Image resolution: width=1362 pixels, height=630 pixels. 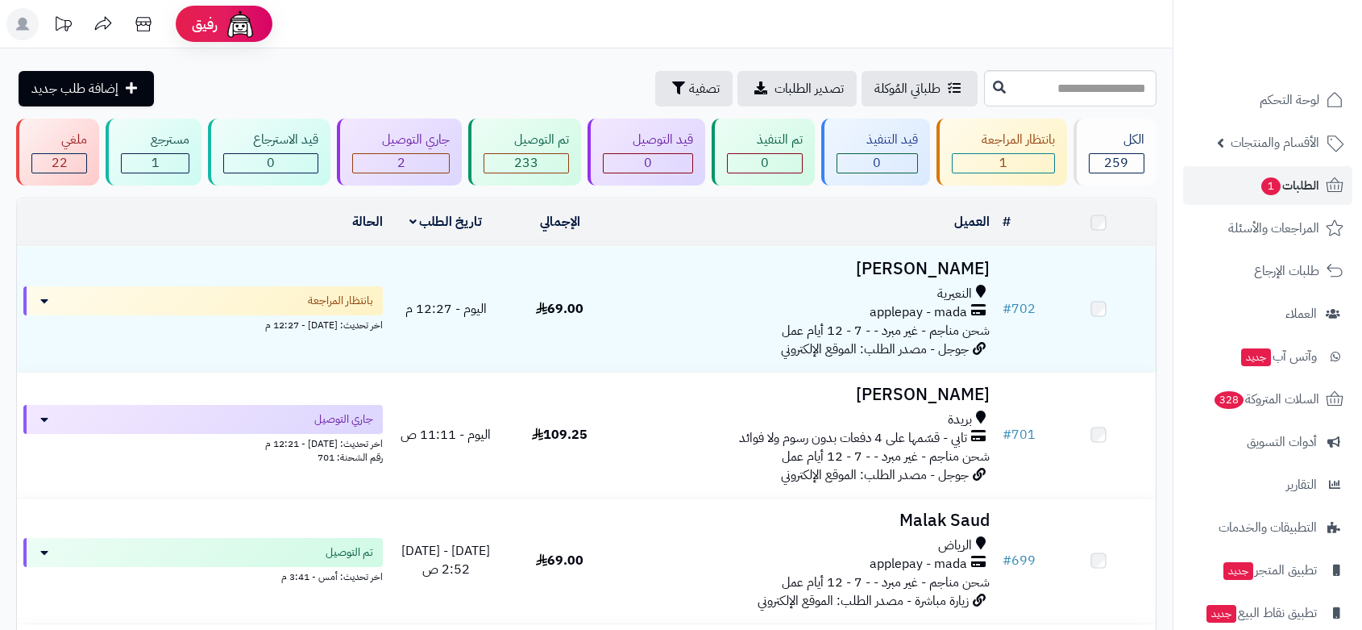 I want to click on span: لوحة التحكم, so click(x=1290, y=100).